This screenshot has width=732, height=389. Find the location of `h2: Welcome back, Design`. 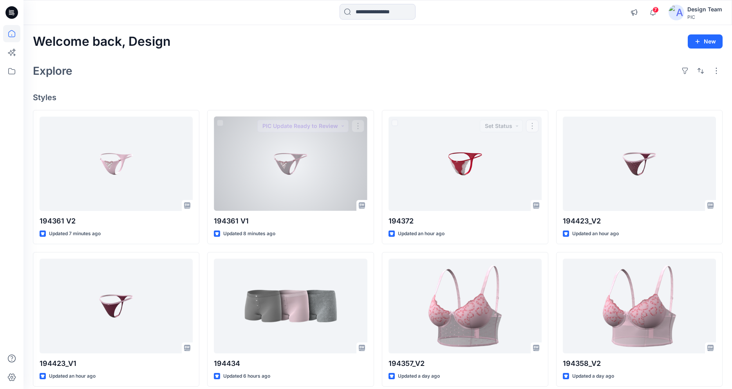

h2: Welcome back, Design is located at coordinates (102, 41).